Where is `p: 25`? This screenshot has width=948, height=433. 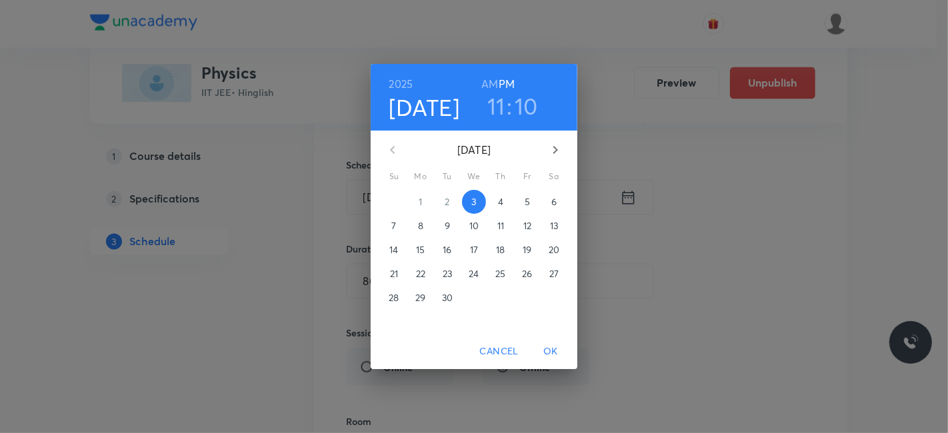
p: 25 is located at coordinates (500, 274).